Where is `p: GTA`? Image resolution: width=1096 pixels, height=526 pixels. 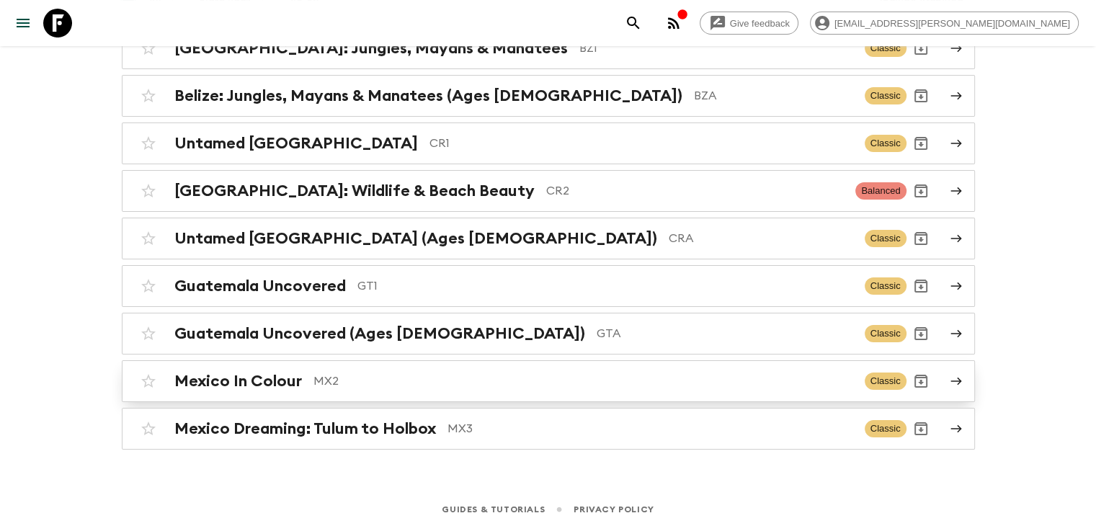
p: GTA is located at coordinates (725, 334).